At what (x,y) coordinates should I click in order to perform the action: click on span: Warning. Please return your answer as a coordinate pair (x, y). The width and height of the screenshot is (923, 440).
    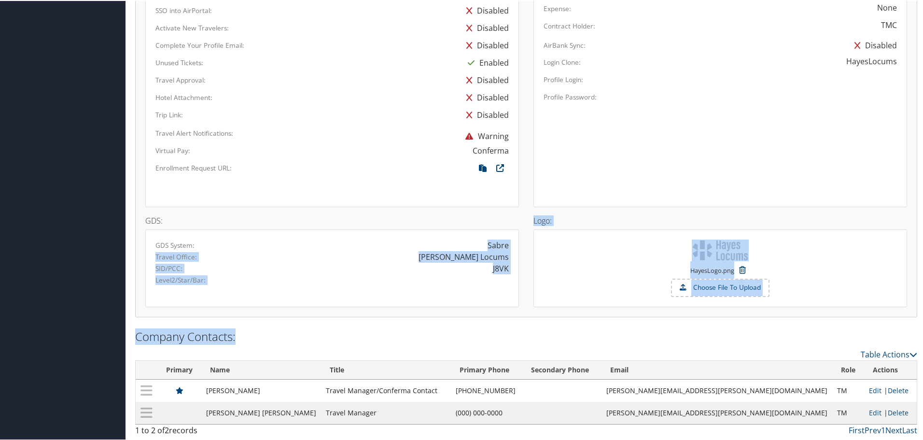
    Looking at the image, I should click on (484, 135).